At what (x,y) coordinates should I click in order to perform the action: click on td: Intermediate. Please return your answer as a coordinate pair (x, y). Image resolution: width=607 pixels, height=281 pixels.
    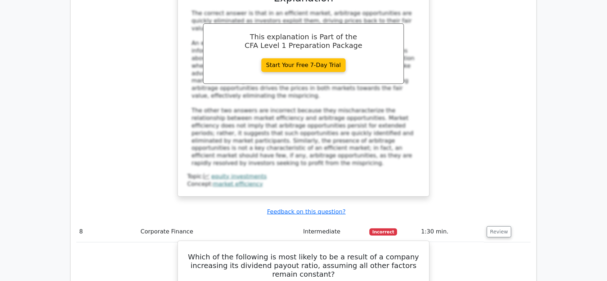
    Looking at the image, I should click on (333, 231).